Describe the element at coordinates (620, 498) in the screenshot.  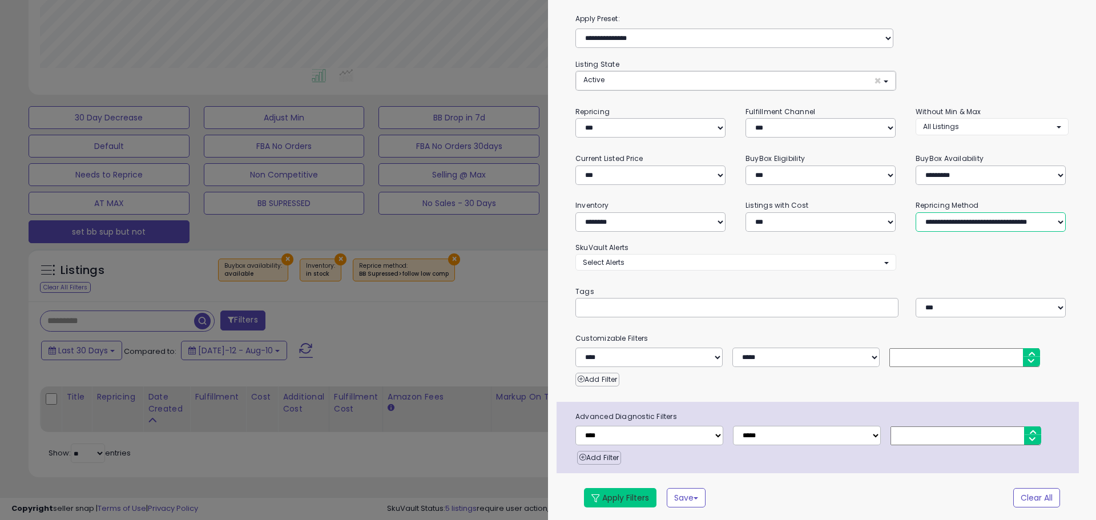
I see `button: Apply Filters` at that location.